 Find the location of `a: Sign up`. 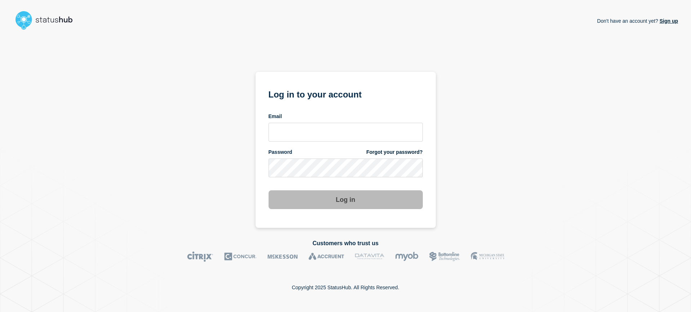

a: Sign up is located at coordinates (668, 21).